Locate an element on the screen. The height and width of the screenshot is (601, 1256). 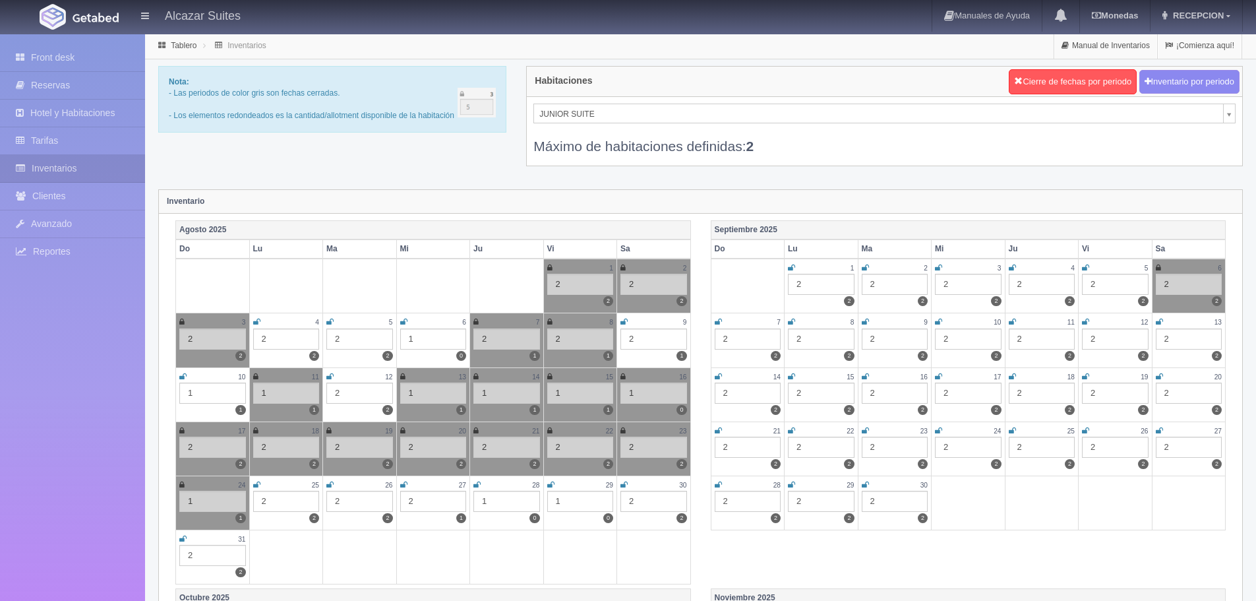
img: Getabed is located at coordinates (53, 16).